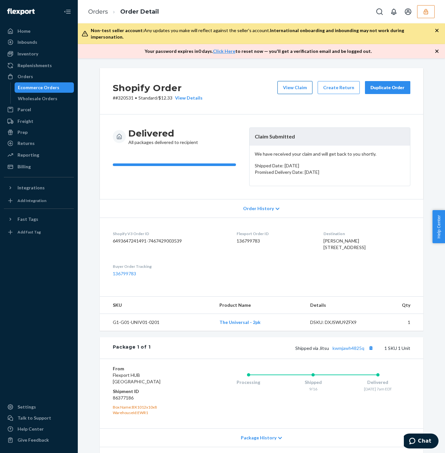  I want to click on div: Integrations, so click(31, 188).